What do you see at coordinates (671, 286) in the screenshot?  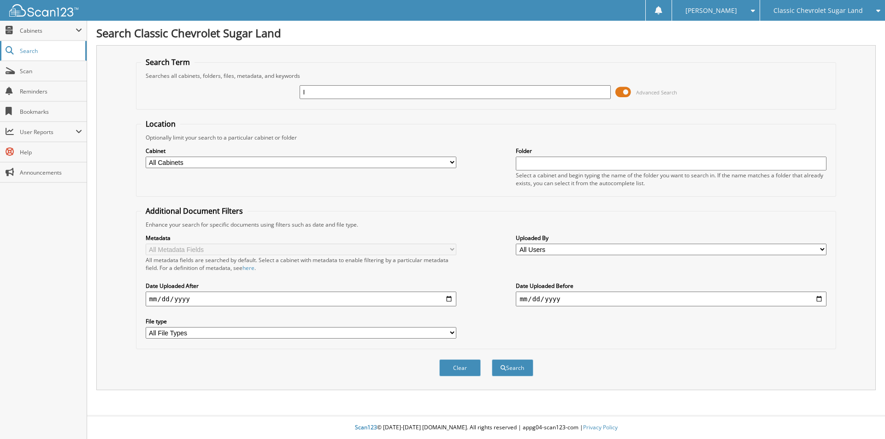 I see `label: Date Uploaded Before` at bounding box center [671, 286].